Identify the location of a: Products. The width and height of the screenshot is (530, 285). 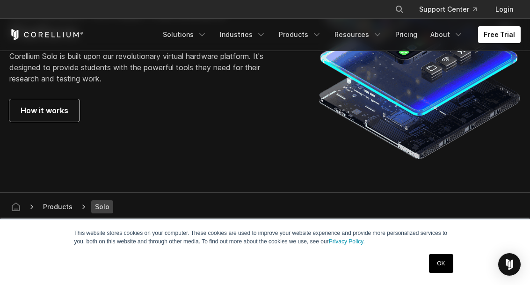
(300, 35).